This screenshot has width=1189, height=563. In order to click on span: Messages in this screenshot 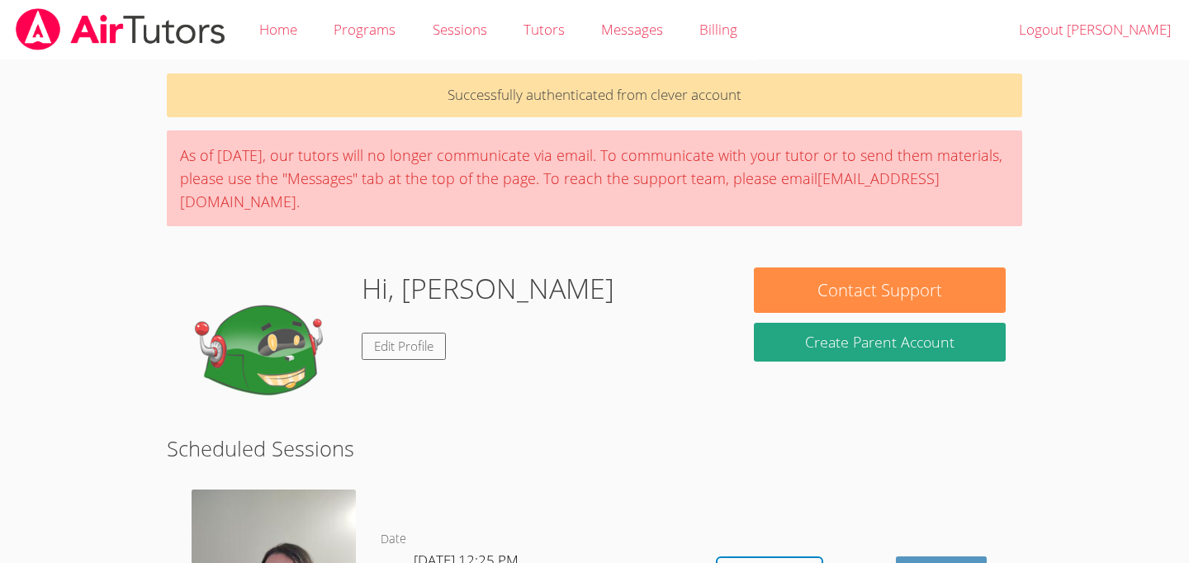, I will do `click(632, 29)`.